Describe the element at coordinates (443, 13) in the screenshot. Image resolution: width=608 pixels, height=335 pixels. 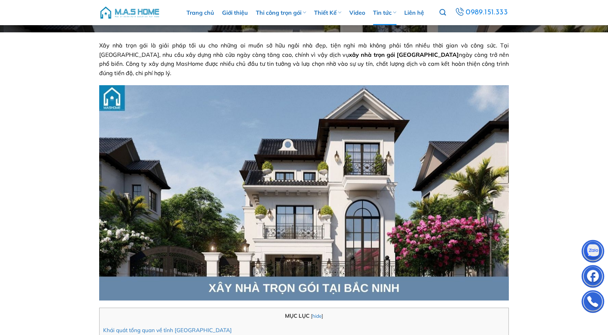
I see `a: Tìm kiếm` at that location.